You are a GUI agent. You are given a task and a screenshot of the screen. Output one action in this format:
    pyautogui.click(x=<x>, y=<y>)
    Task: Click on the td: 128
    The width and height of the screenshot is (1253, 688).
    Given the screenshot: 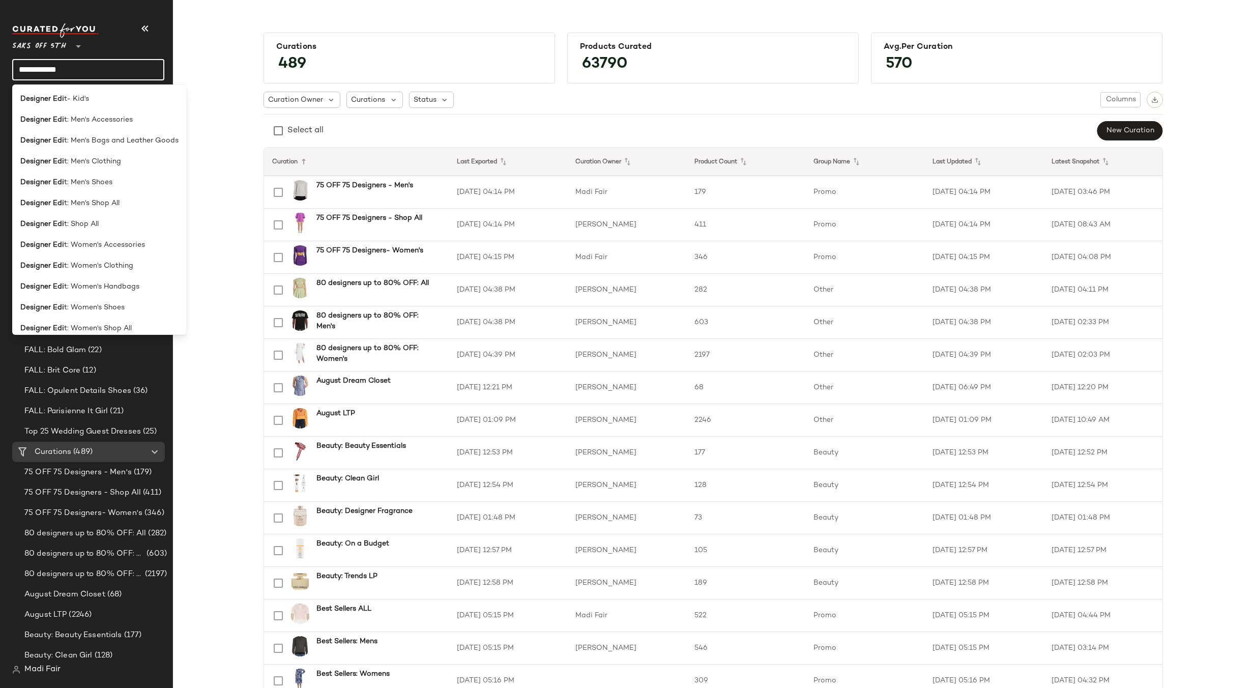 What is the action you would take?
    pyautogui.click(x=746, y=485)
    